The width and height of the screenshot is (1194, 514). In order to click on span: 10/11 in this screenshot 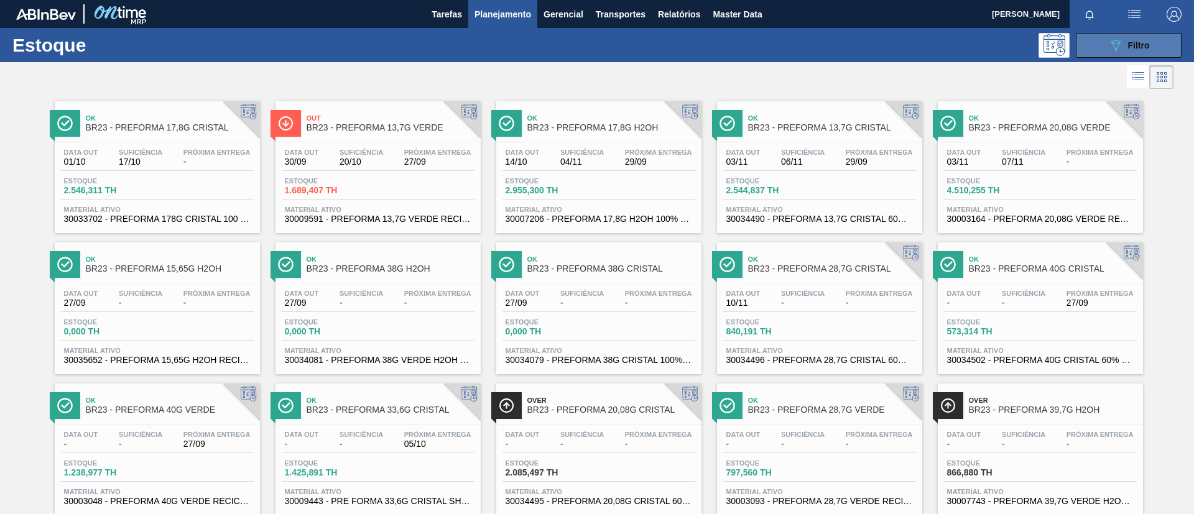, I will do `click(743, 303)`.